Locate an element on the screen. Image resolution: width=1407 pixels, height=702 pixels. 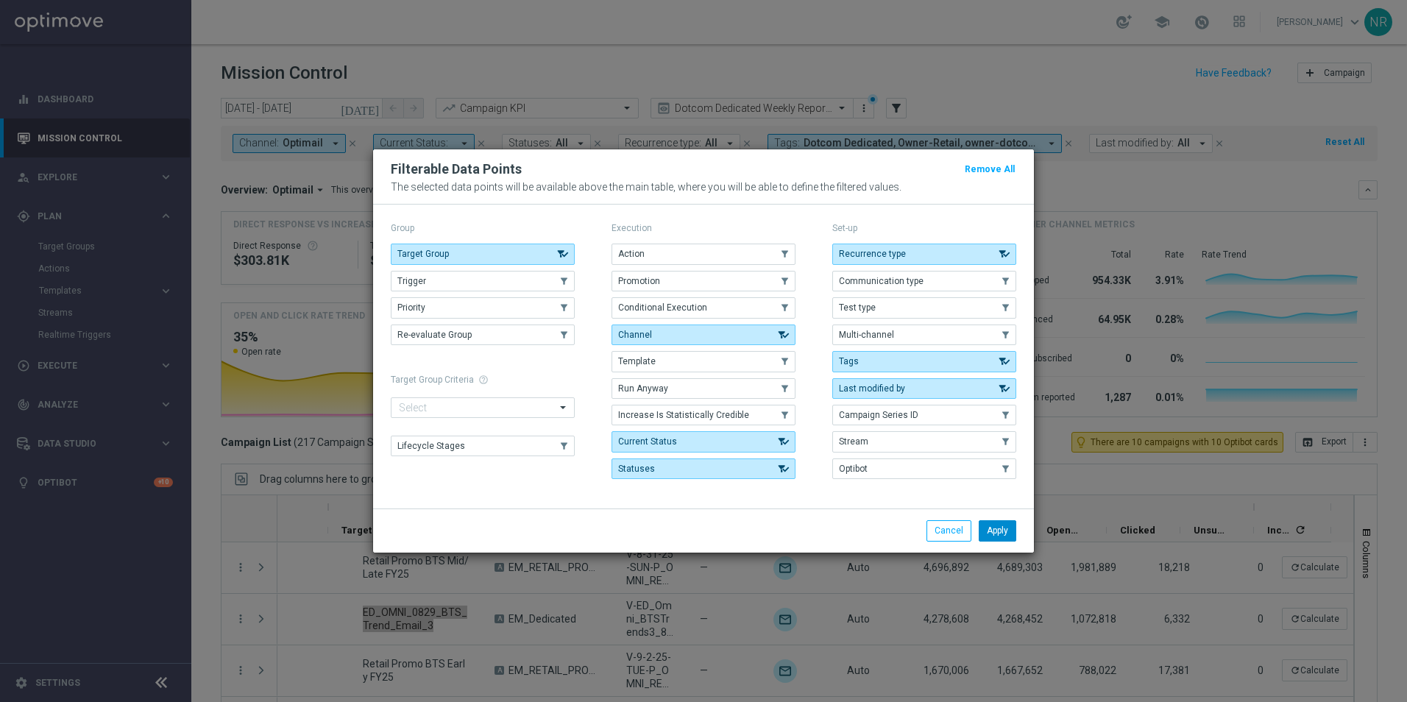
p: Set-up is located at coordinates (924, 228).